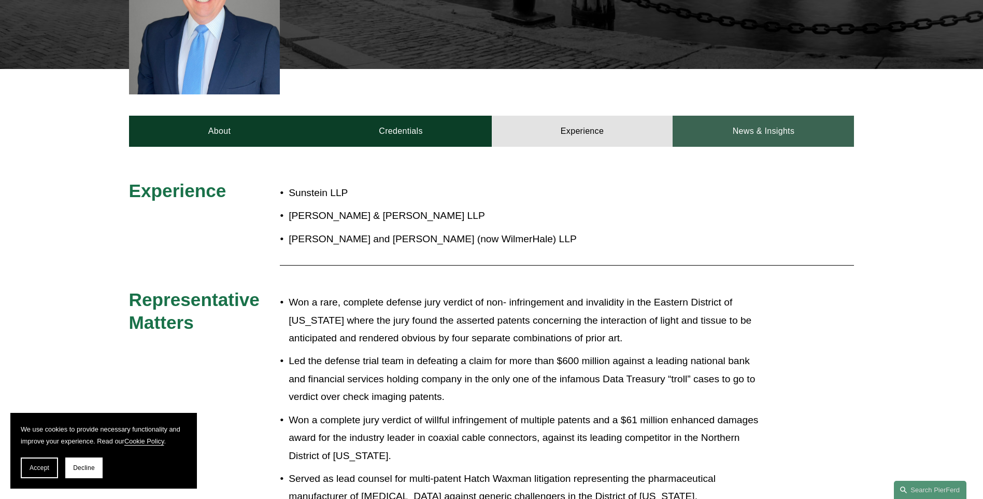 Image resolution: width=983 pixels, height=499 pixels. Describe the element at coordinates (104, 435) in the screenshot. I see `p: We use cookies to provide necessary functionality and improve your experience. Read our .` at that location.